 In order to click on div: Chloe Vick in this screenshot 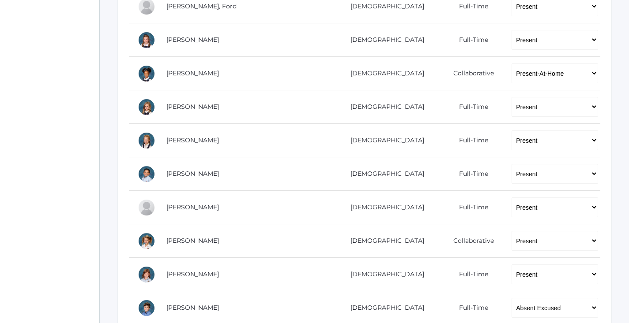, I will do `click(147, 275)`.